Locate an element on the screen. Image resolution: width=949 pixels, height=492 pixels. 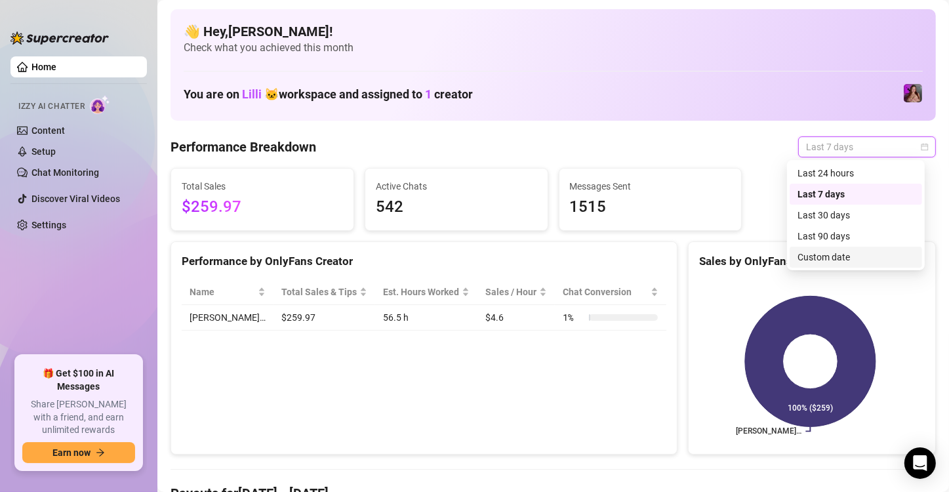
span: Total Sales is located at coordinates (262, 186).